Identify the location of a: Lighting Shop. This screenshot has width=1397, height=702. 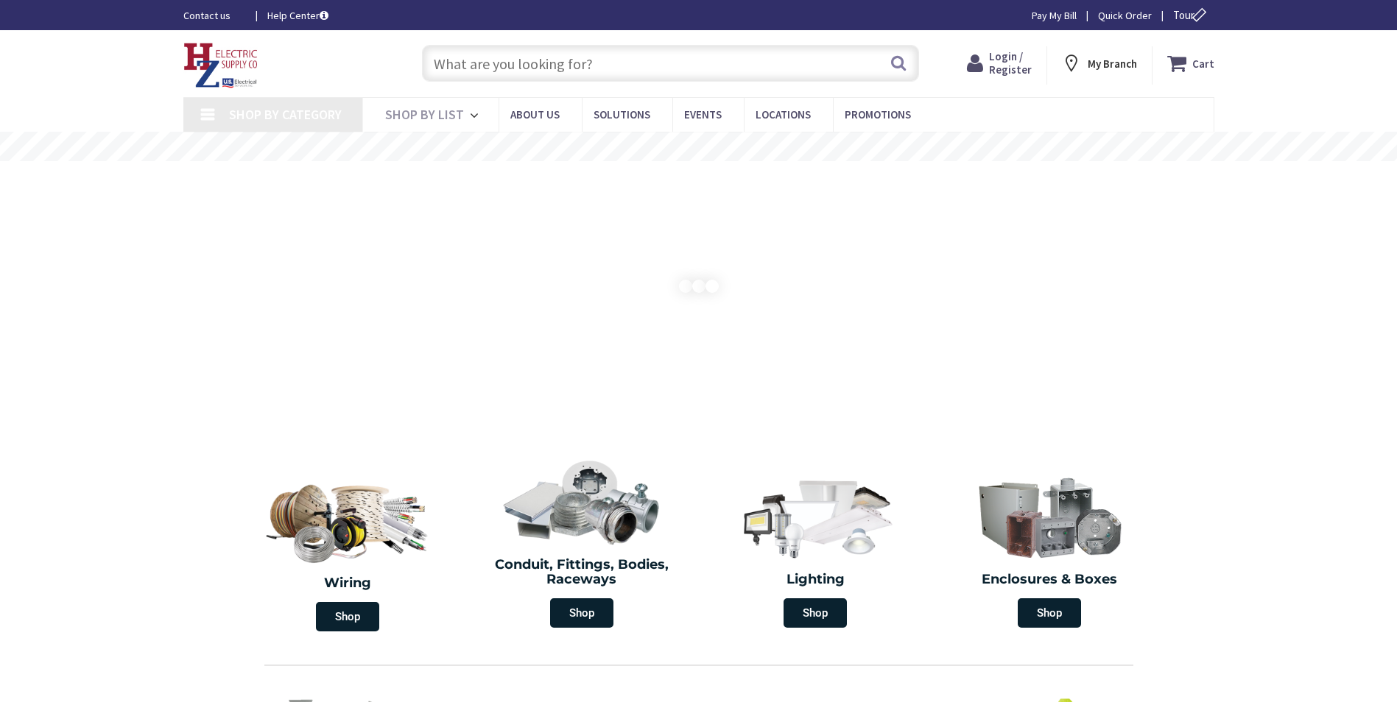
(816, 551).